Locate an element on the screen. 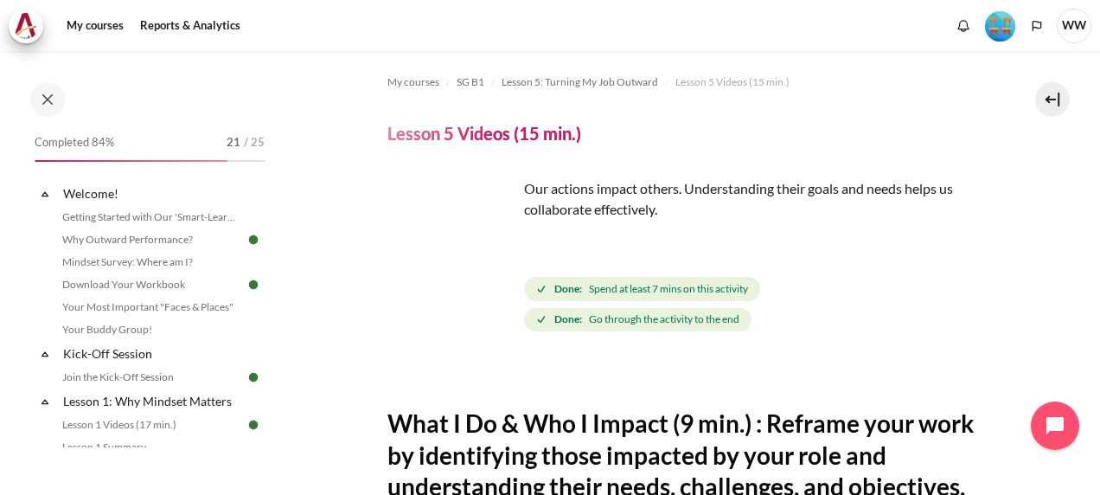  div: 84% is located at coordinates (131, 161).